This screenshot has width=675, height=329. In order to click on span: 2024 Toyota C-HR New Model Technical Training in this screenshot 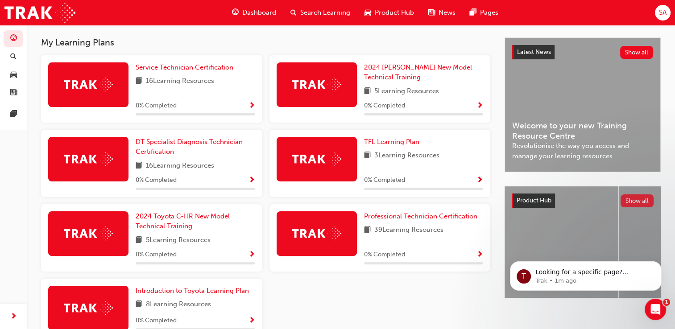, I will do `click(182, 221)`.